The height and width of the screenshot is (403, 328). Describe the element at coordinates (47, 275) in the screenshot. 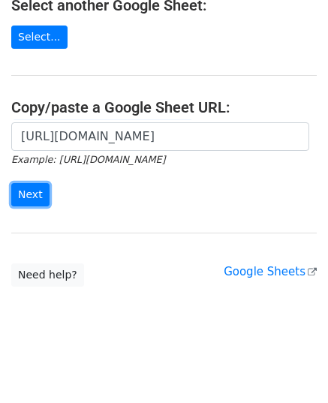

I see `a: Need help?` at that location.